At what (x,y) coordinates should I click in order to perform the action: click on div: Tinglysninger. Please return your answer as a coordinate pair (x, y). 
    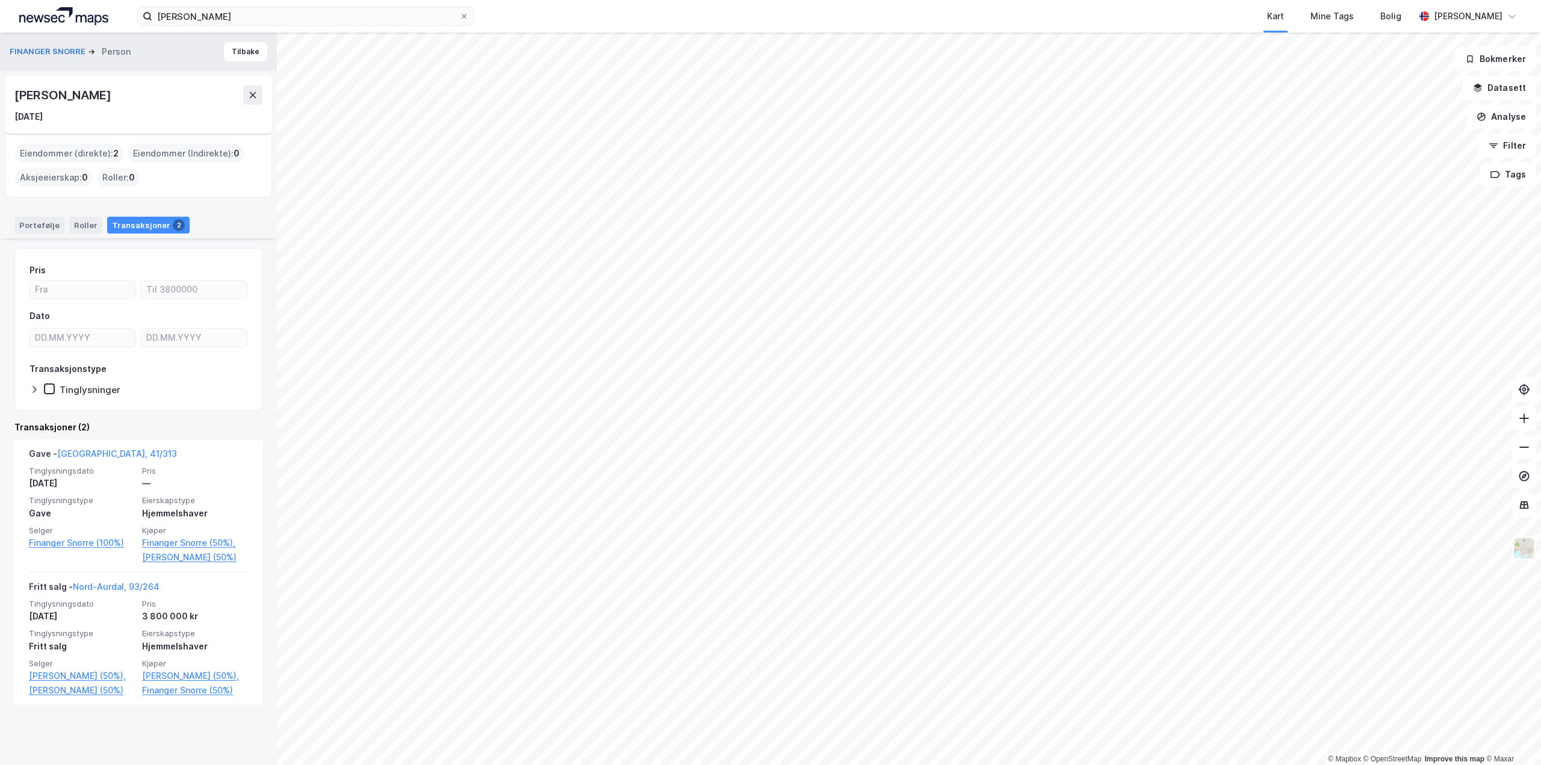
    Looking at the image, I should click on (90, 389).